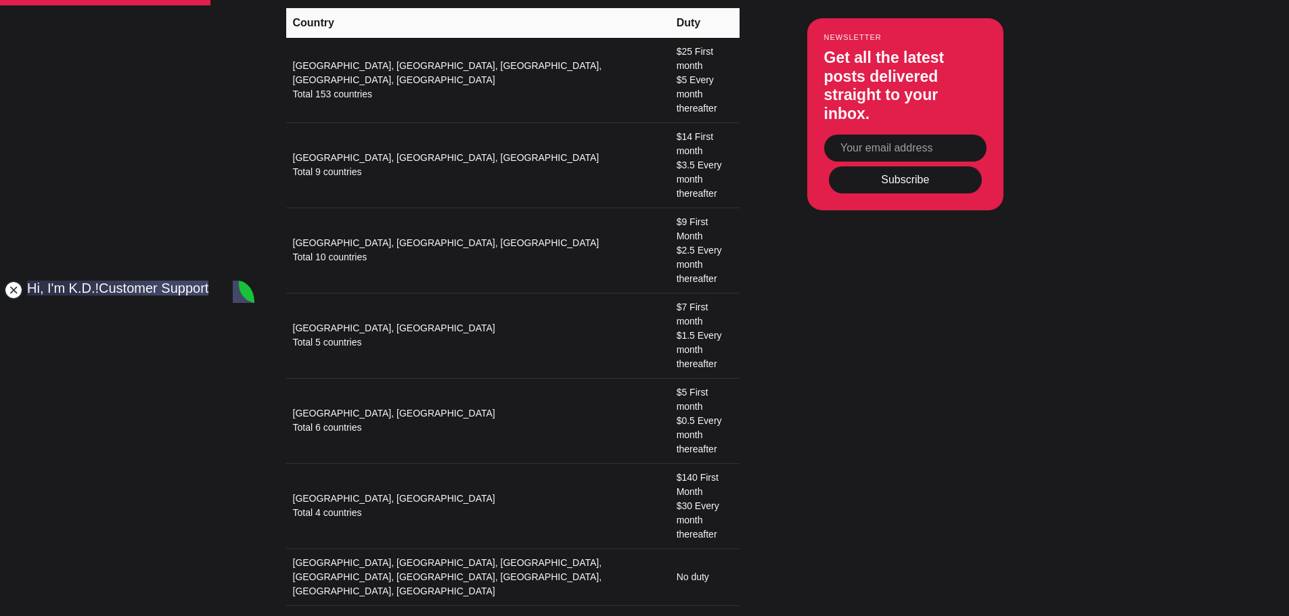 Image resolution: width=1289 pixels, height=616 pixels. Describe the element at coordinates (704, 506) in the screenshot. I see `td: $140 First Month $30 Every month thereafter` at that location.